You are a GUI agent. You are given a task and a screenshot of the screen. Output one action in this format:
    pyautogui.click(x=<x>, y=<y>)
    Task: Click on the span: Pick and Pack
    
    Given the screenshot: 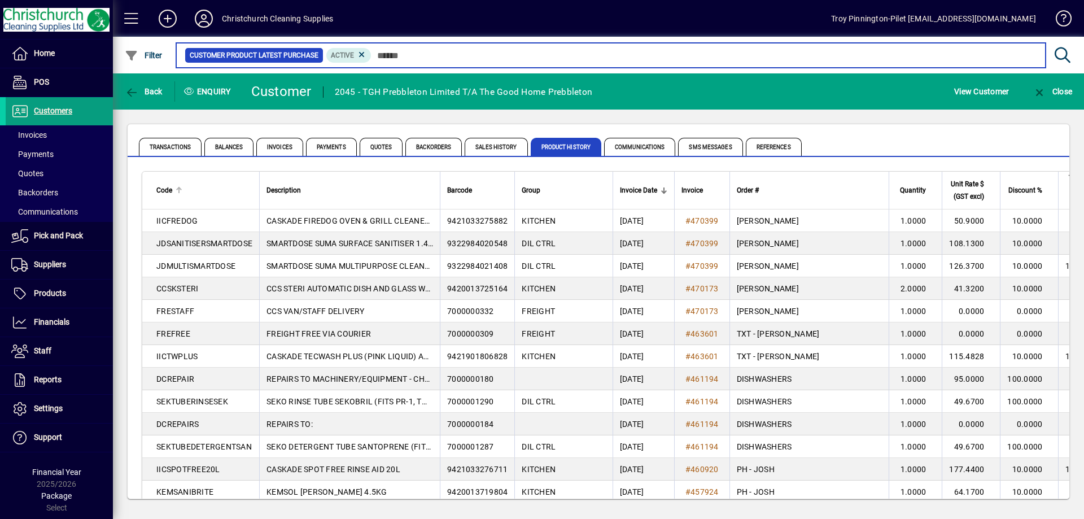 What is the action you would take?
    pyautogui.click(x=58, y=235)
    